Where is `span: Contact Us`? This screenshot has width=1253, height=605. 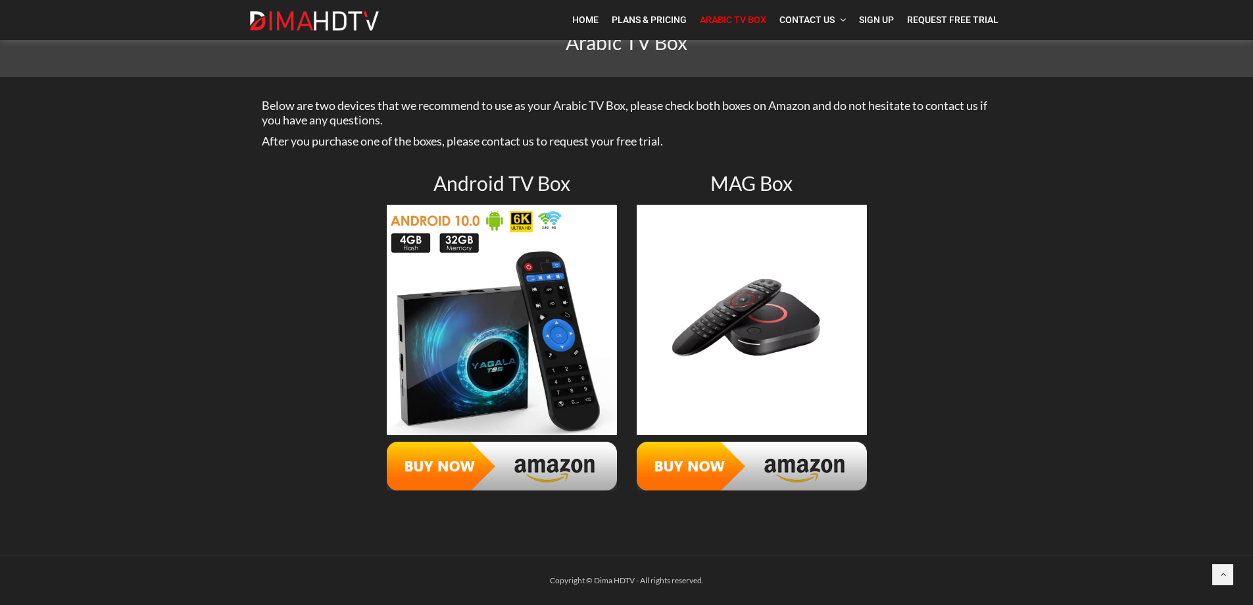
span: Contact Us is located at coordinates (807, 20).